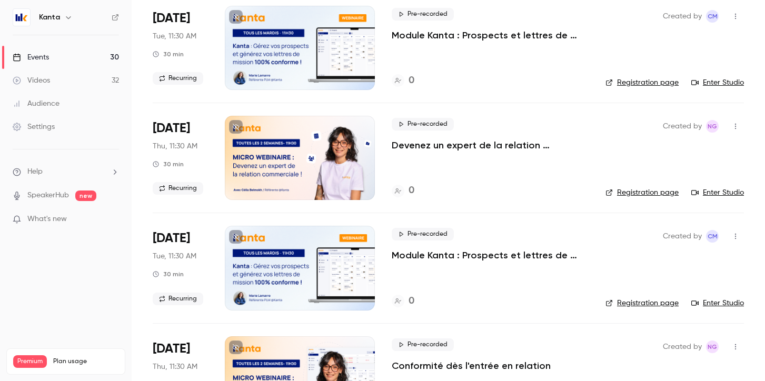  What do you see at coordinates (35, 172) in the screenshot?
I see `span: Help` at bounding box center [35, 172].